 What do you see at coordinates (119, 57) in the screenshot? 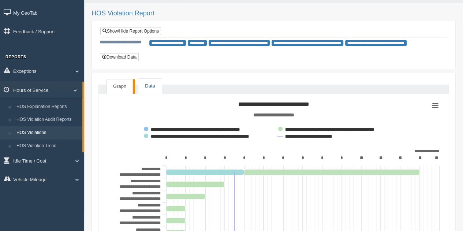
I see `button: Download Data` at bounding box center [119, 57].